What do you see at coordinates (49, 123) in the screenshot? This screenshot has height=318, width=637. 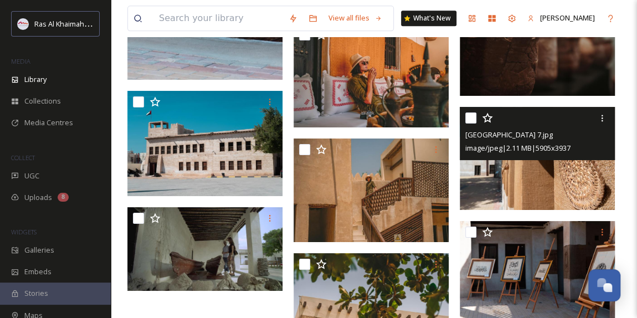 I see `span: Media Centres` at bounding box center [49, 123].